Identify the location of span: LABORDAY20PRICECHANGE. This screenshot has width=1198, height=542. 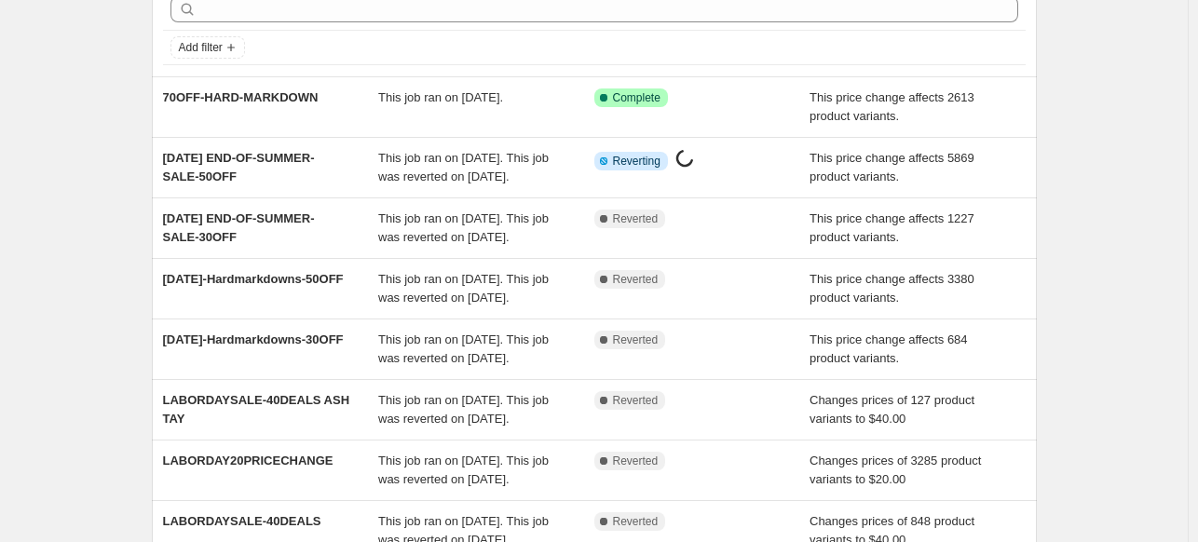
(248, 460).